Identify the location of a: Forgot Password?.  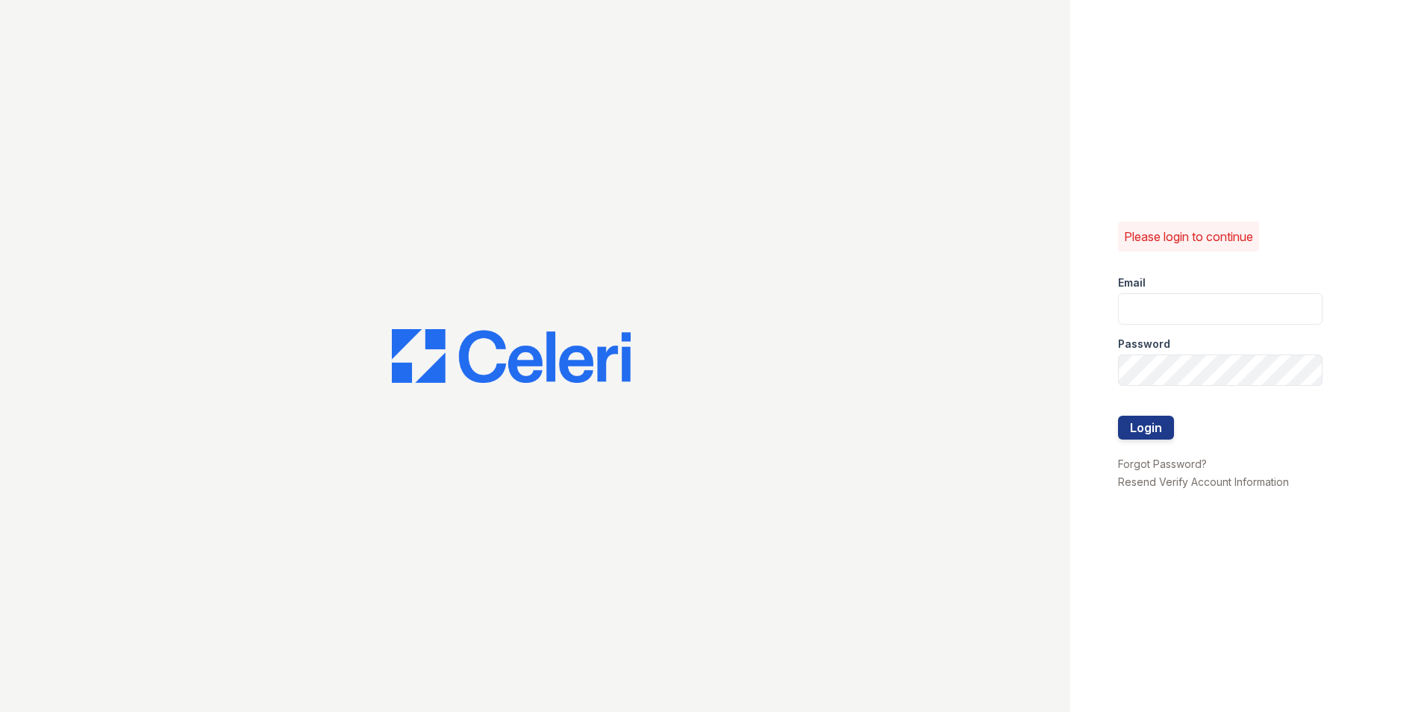
(1162, 464).